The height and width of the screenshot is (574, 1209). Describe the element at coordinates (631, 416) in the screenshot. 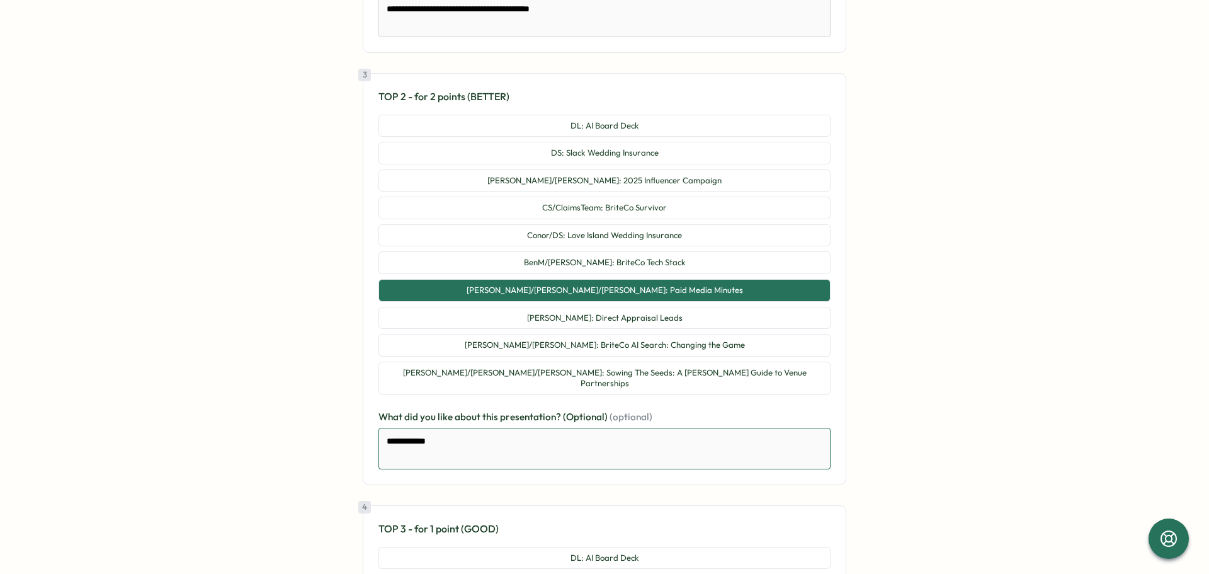

I see `span: (optional)` at that location.